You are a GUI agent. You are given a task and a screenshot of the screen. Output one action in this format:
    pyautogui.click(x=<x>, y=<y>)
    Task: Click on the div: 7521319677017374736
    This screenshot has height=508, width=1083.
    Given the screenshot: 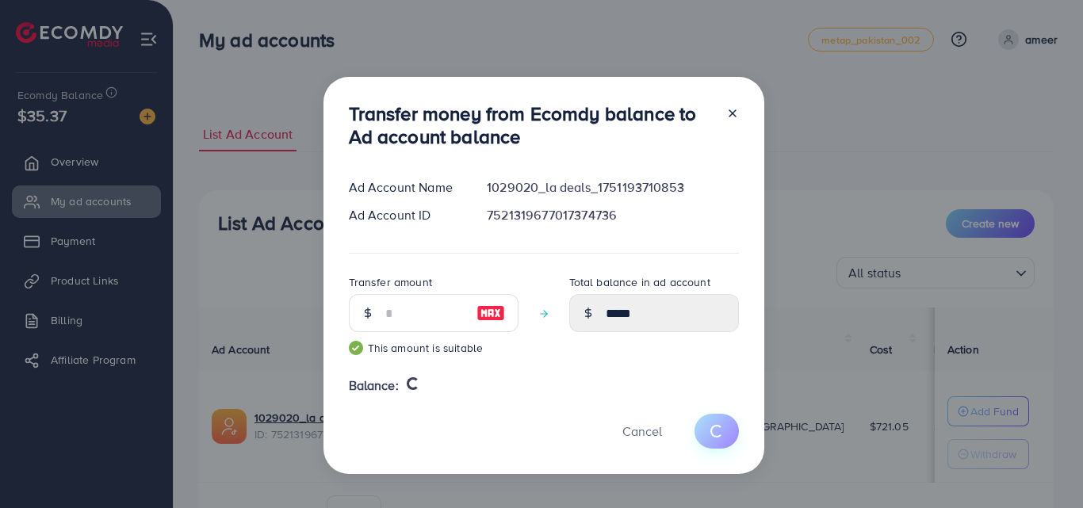 What is the action you would take?
    pyautogui.click(x=612, y=215)
    